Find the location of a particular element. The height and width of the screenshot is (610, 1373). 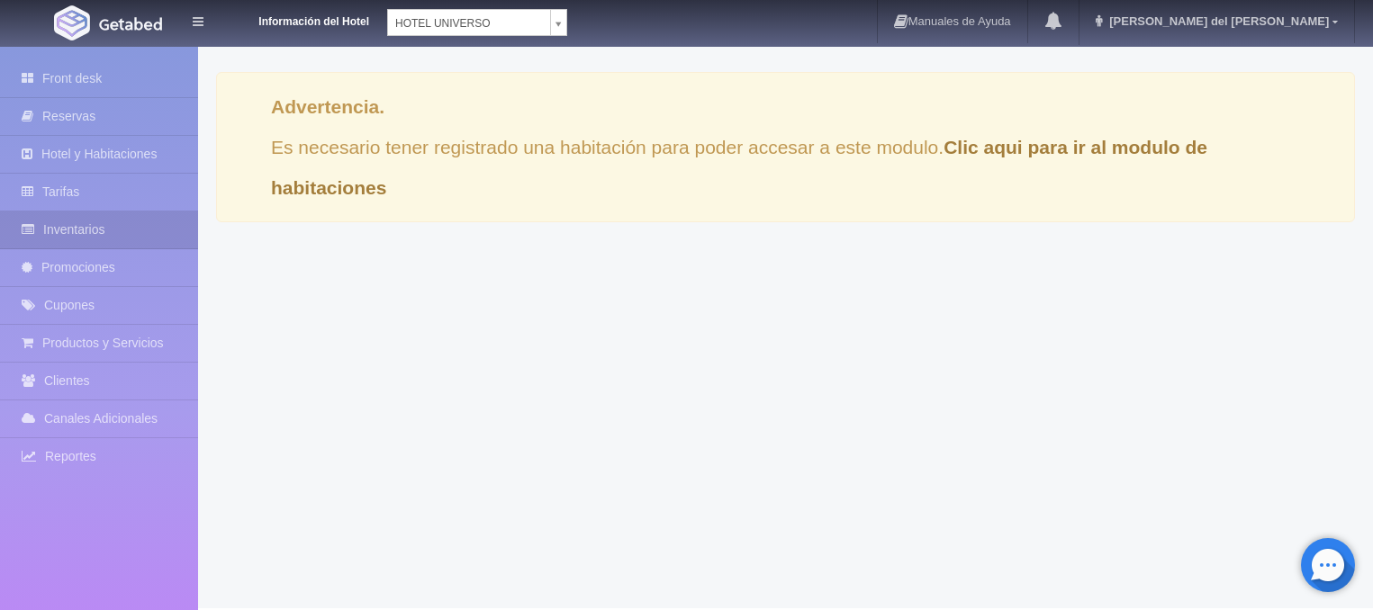

strong: Advertencia. is located at coordinates (328, 106).